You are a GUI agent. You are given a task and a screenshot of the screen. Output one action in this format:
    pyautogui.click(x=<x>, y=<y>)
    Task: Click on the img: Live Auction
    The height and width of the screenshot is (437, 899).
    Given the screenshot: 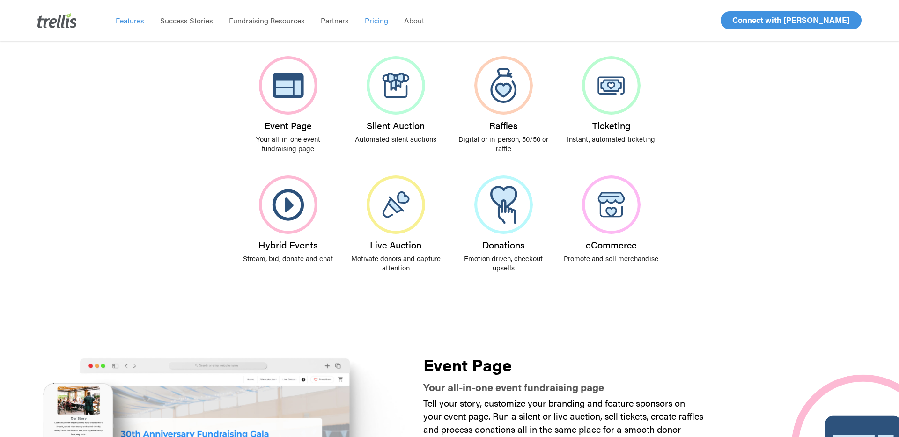 What is the action you would take?
    pyautogui.click(x=396, y=205)
    